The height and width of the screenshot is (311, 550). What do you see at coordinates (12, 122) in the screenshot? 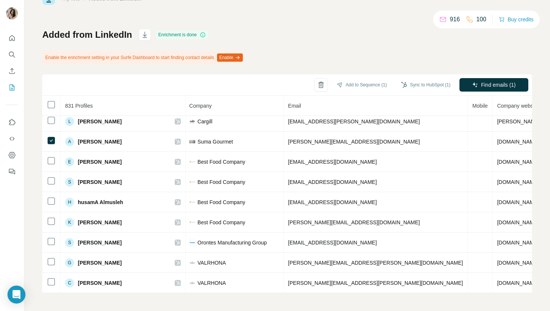
I see `button: Use Surfe on LinkedIn` at bounding box center [12, 122].